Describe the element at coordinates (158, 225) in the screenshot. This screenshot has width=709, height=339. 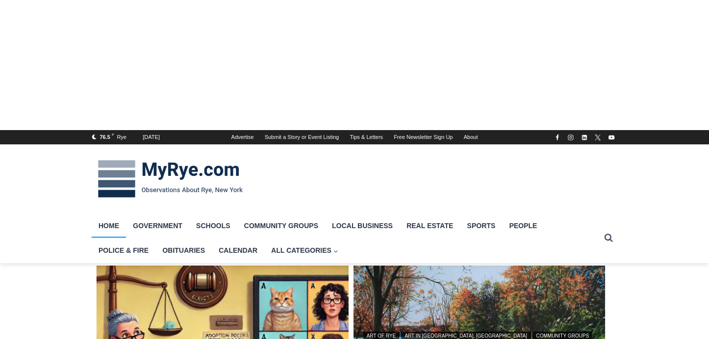
I see `a: Government` at that location.